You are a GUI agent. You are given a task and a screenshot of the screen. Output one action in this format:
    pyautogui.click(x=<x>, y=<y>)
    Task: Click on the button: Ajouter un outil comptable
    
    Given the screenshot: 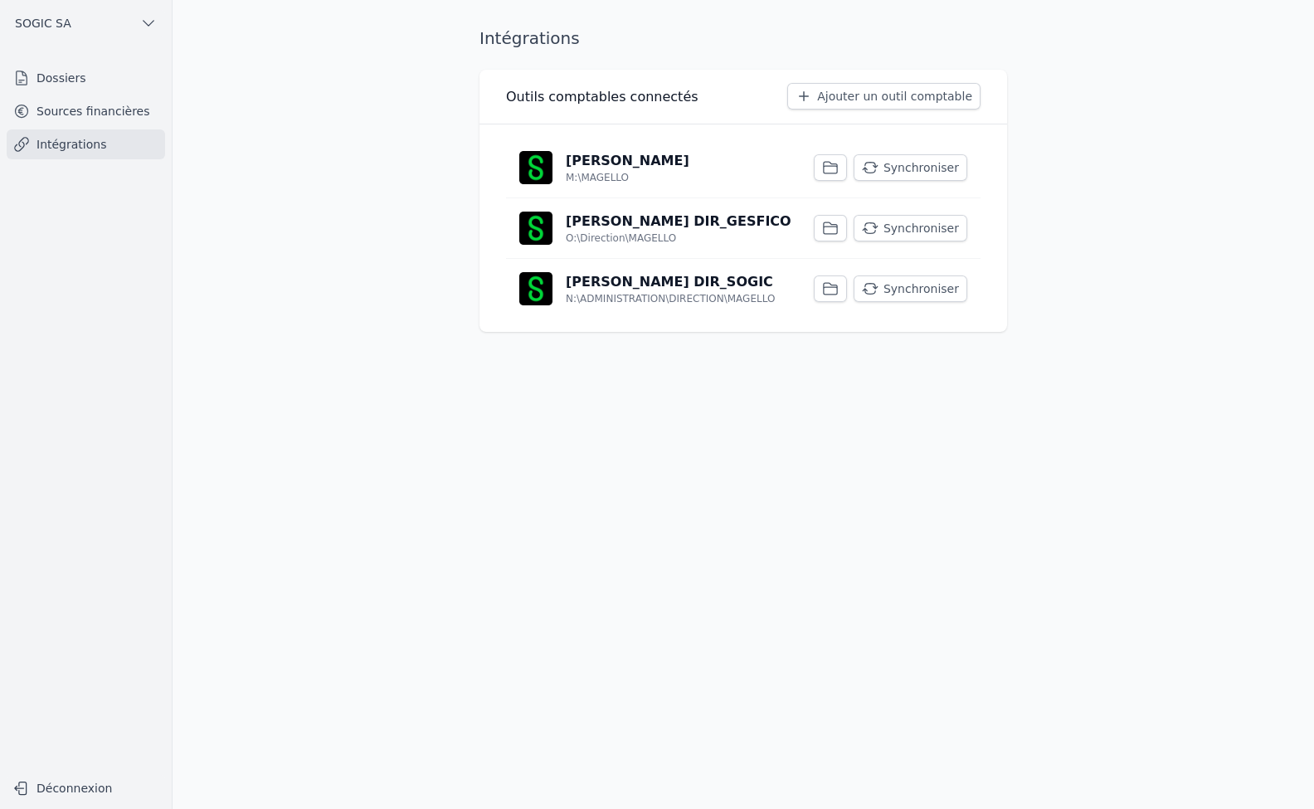 What is the action you would take?
    pyautogui.click(x=883, y=96)
    